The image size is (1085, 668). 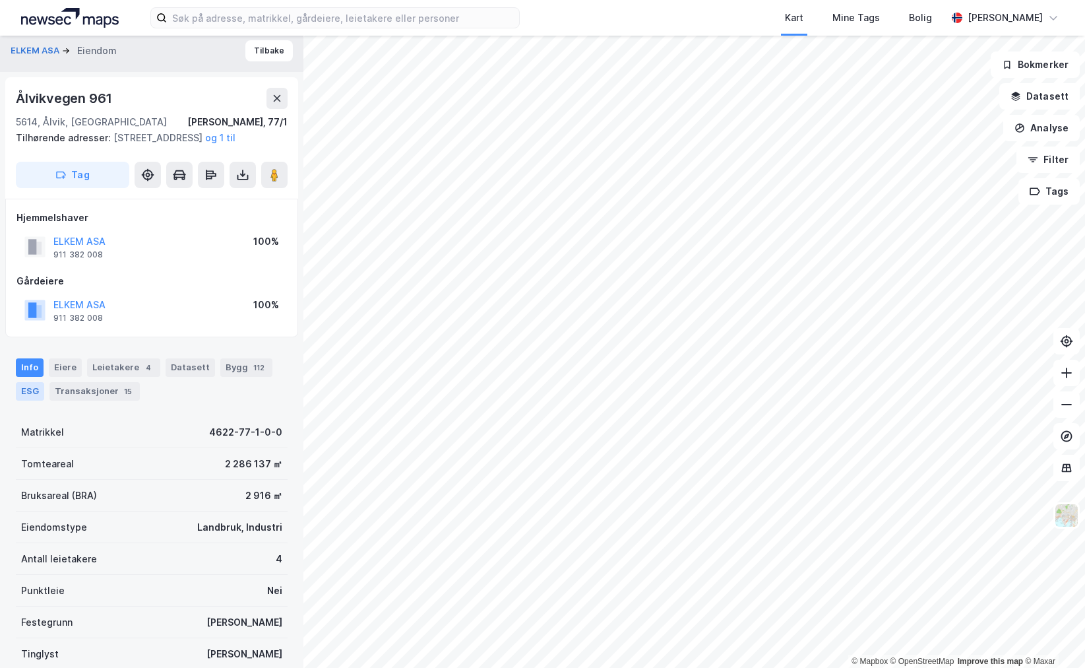 What do you see at coordinates (152, 281) in the screenshot?
I see `div: Gårdeiere` at bounding box center [152, 281].